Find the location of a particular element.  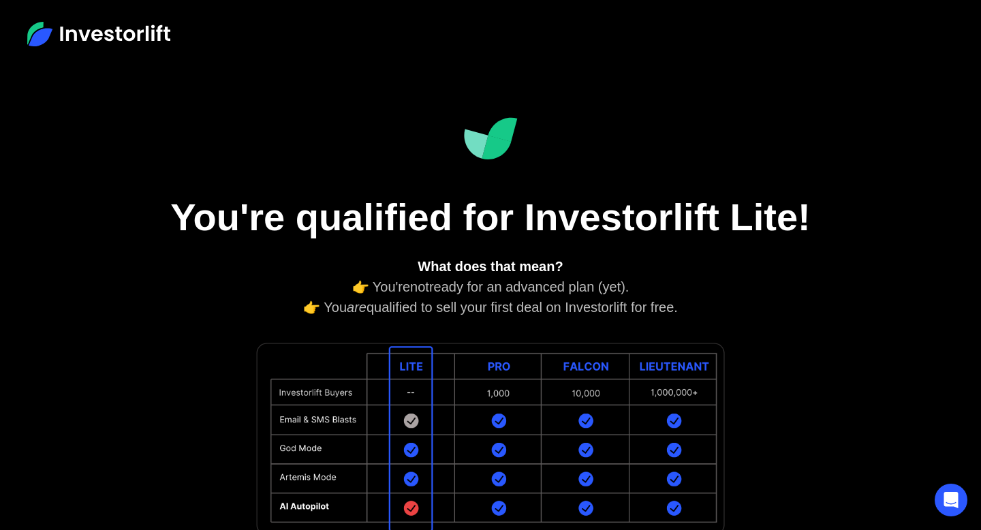

div: 👉 You're ready for an advanced plan (yet). 👉 You qualified to sell your first deal on Investorlif... is located at coordinates (491, 287).